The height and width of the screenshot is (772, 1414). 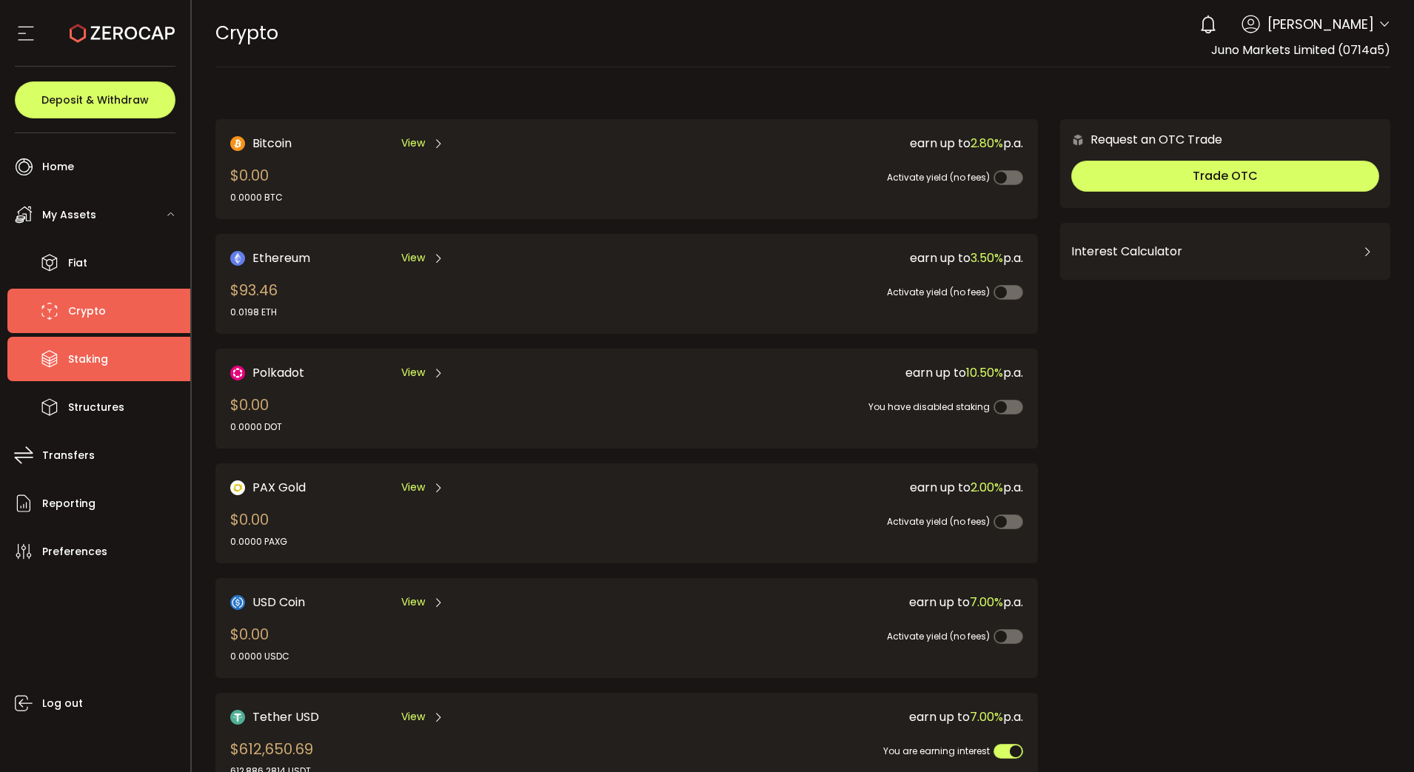 What do you see at coordinates (256, 198) in the screenshot?
I see `div: 0.0000 BTC` at bounding box center [256, 198].